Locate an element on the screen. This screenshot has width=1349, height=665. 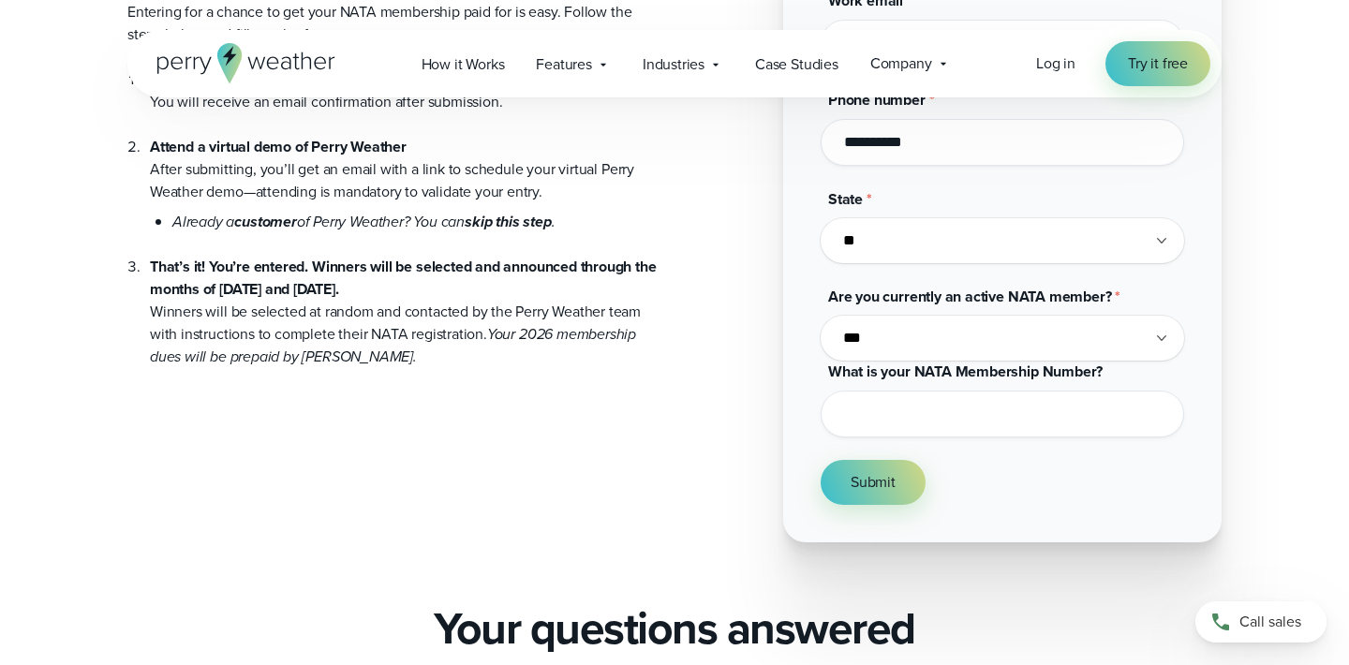
em: Already a of Perry Weather? You can . is located at coordinates (363, 221).